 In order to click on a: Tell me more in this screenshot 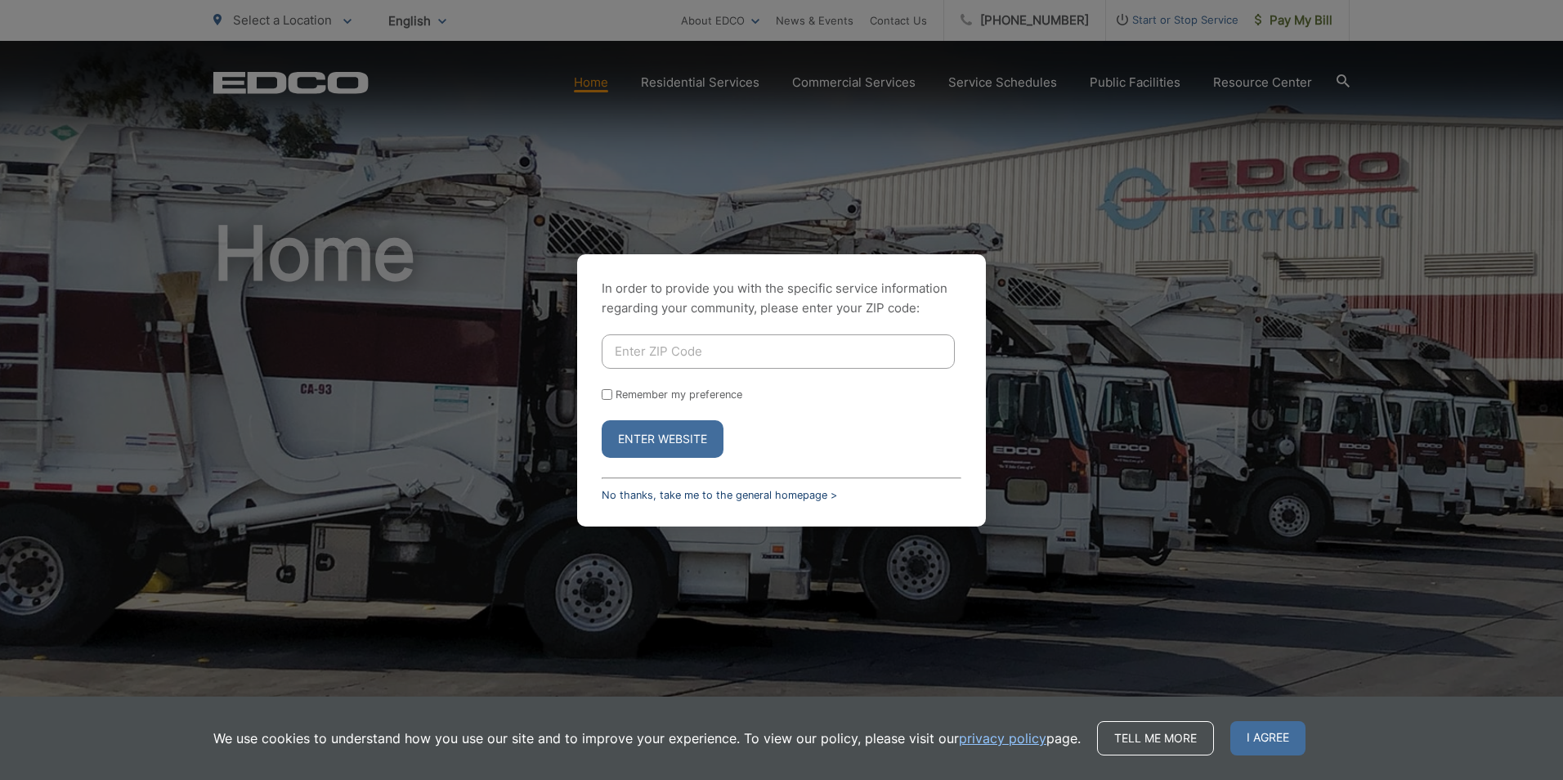, I will do `click(1155, 738)`.